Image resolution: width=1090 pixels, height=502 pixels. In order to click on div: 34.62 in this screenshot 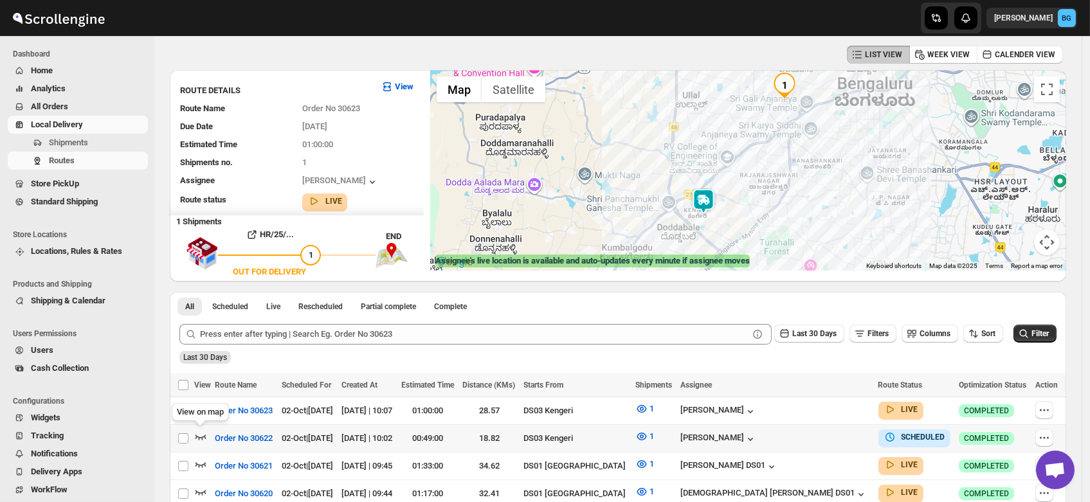, I will do `click(489, 466)`.